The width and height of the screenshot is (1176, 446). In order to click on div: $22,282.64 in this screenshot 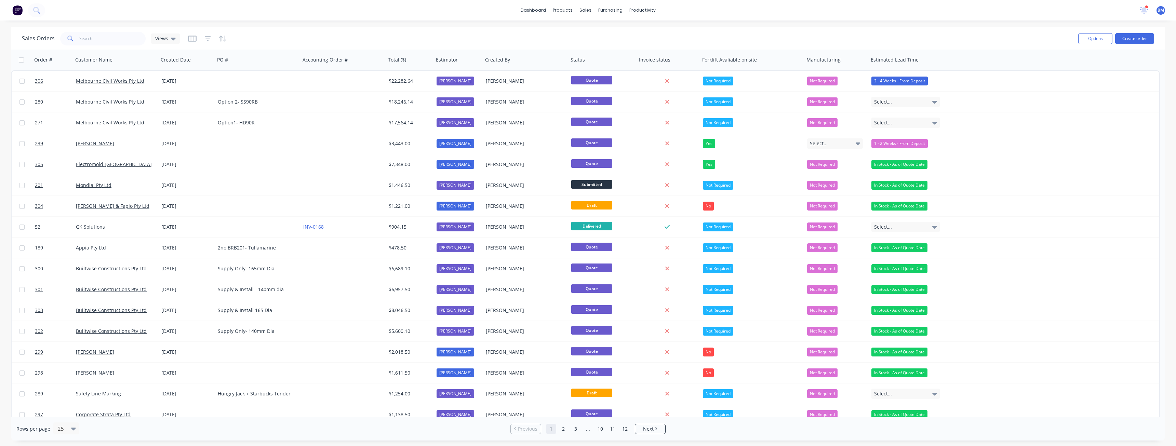, I will do `click(409, 81)`.